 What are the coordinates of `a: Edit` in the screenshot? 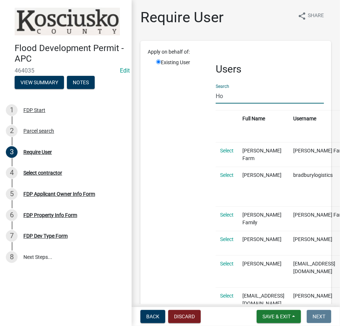 It's located at (125, 70).